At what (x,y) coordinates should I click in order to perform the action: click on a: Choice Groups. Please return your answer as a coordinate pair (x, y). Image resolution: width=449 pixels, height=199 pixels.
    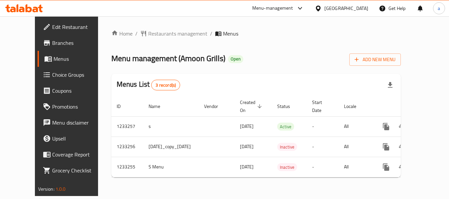
    Looking at the image, I should click on (74, 75).